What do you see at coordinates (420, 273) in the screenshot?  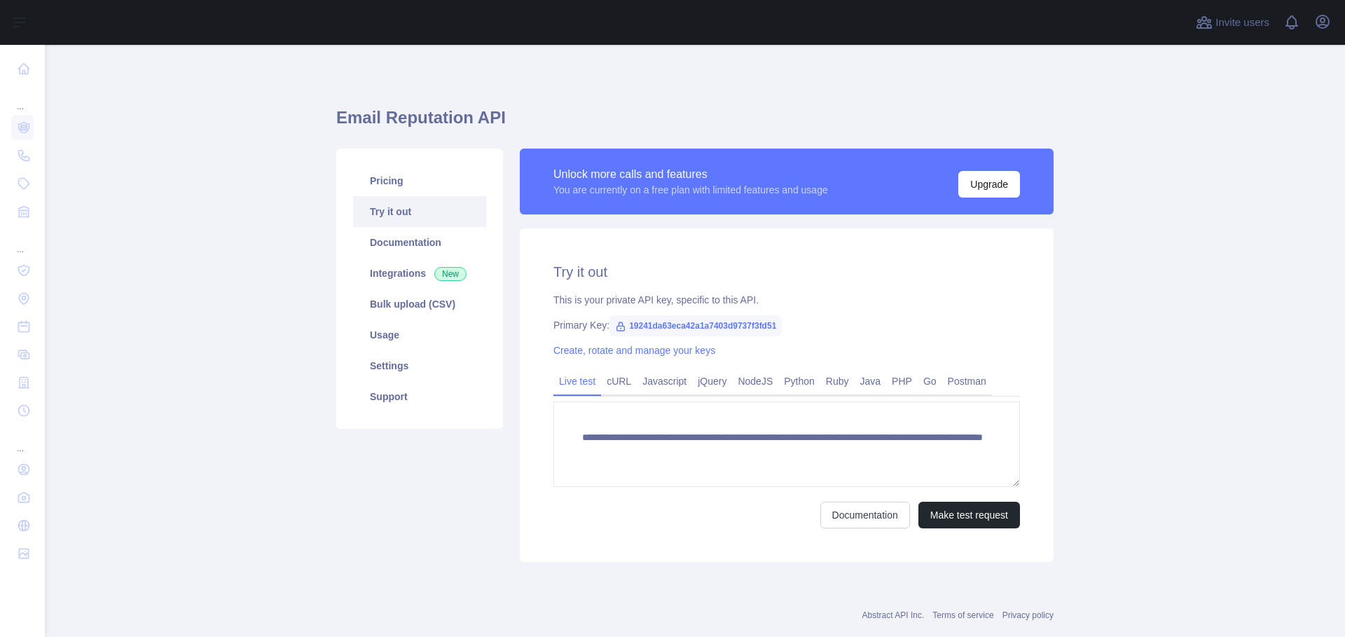 I see `a: Integrations New` at bounding box center [420, 273].